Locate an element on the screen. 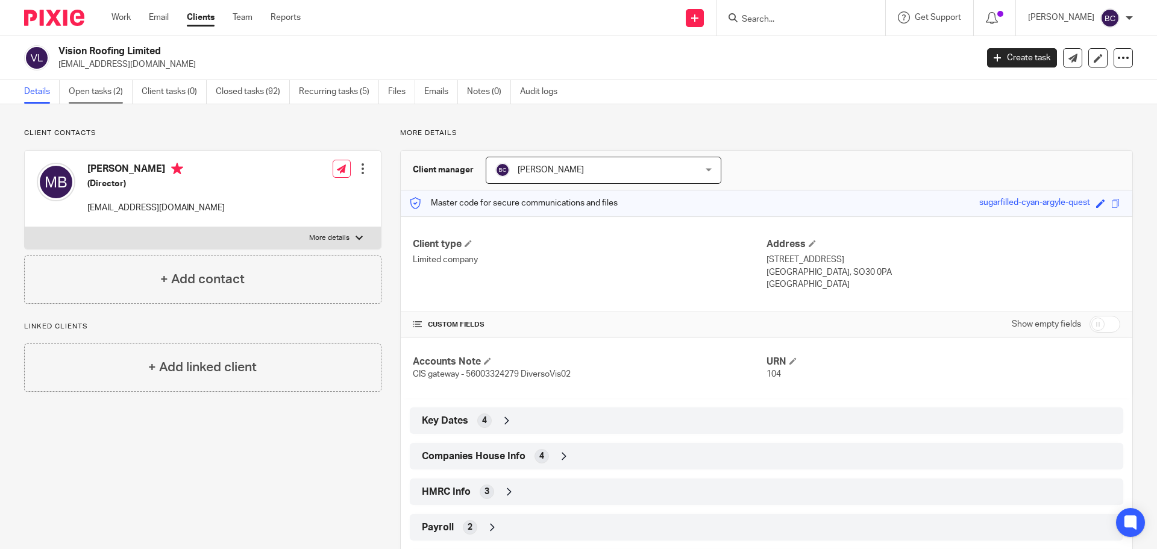 This screenshot has height=549, width=1157. a: Closed tasks (92) is located at coordinates (252, 92).